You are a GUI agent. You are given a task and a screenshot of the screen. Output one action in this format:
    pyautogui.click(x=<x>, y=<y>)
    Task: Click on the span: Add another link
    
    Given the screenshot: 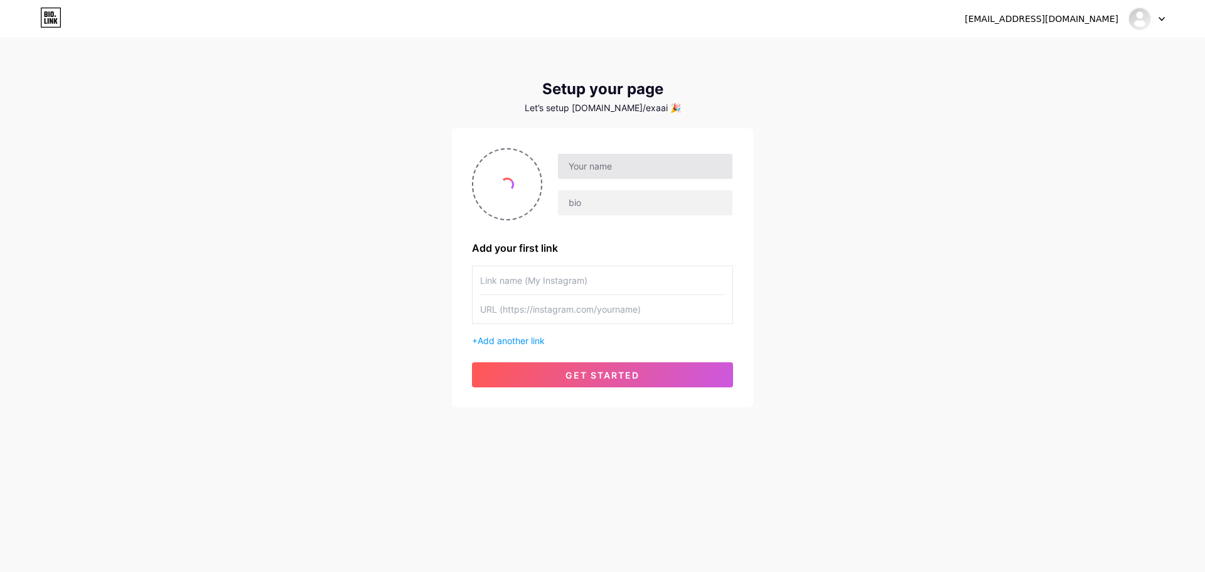 What is the action you would take?
    pyautogui.click(x=511, y=340)
    